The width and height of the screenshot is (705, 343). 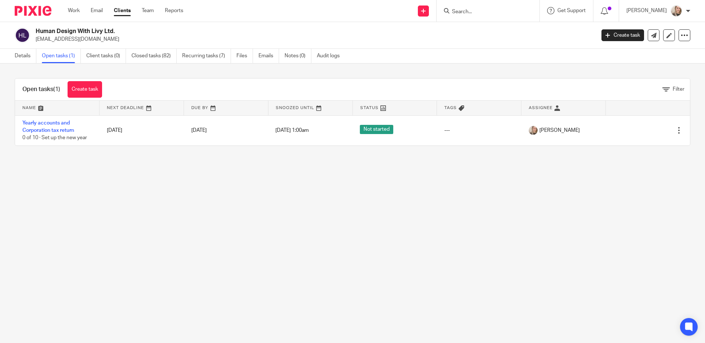 What do you see at coordinates (55, 138) in the screenshot?
I see `span: 0 of 10 · Set up the new year` at bounding box center [55, 138].